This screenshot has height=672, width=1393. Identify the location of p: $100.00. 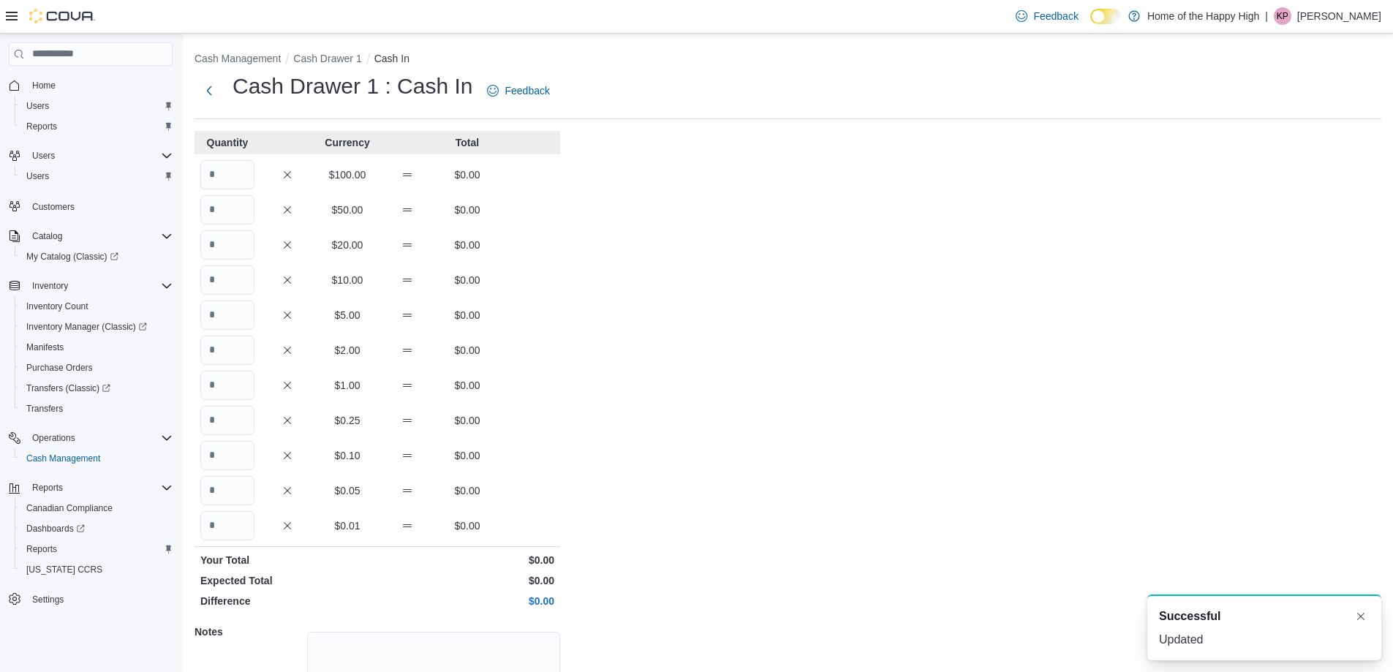
(347, 175).